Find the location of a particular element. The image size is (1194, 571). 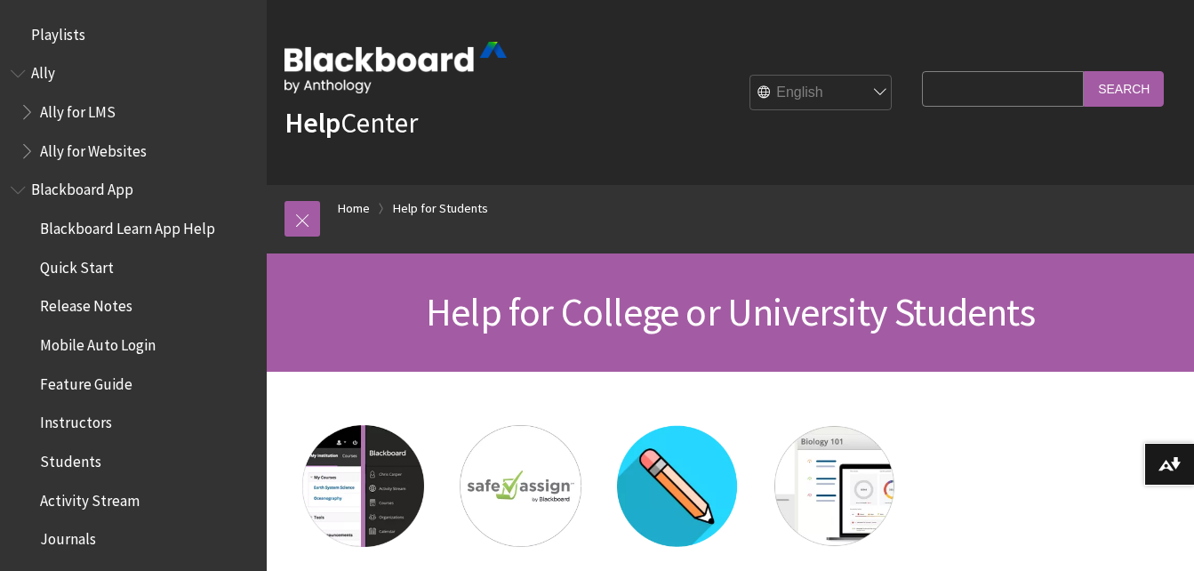

span: Instructors is located at coordinates (76, 420).